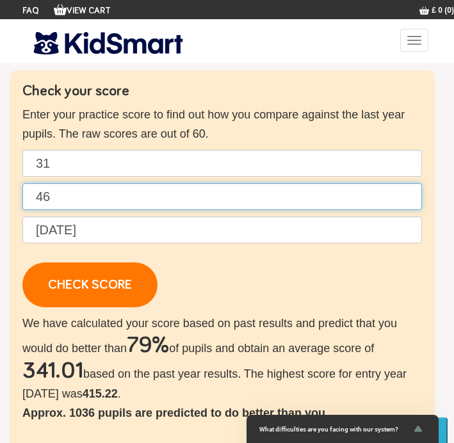  I want to click on a: View Cart, so click(82, 11).